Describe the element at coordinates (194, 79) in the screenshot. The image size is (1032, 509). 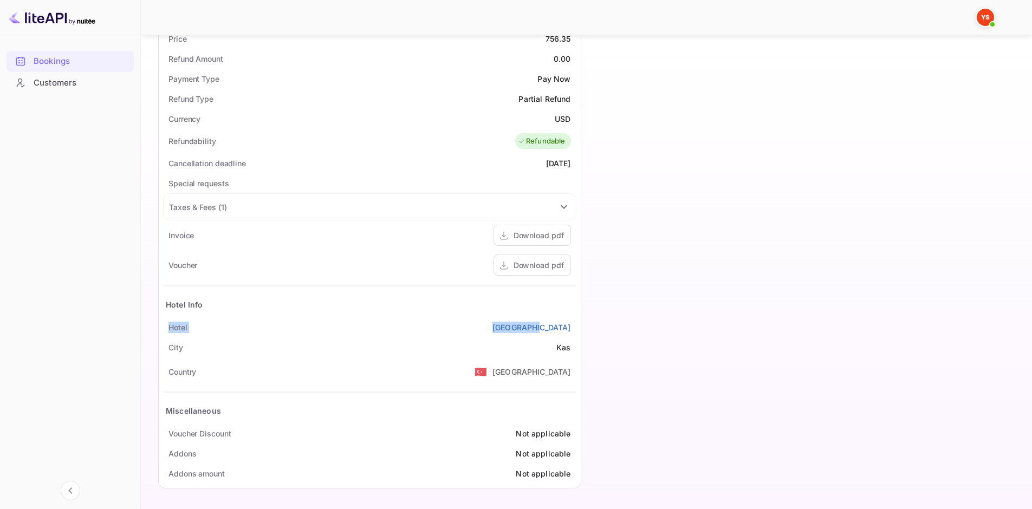
I see `div: Payment Type` at that location.